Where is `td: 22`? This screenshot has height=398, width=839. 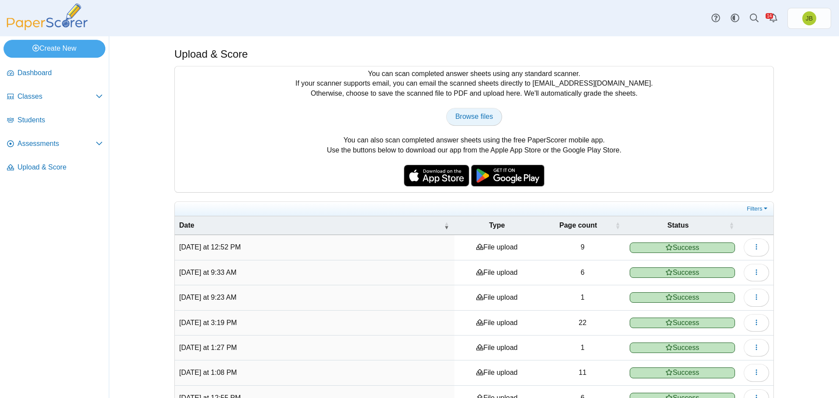 td: 22 is located at coordinates (583, 323).